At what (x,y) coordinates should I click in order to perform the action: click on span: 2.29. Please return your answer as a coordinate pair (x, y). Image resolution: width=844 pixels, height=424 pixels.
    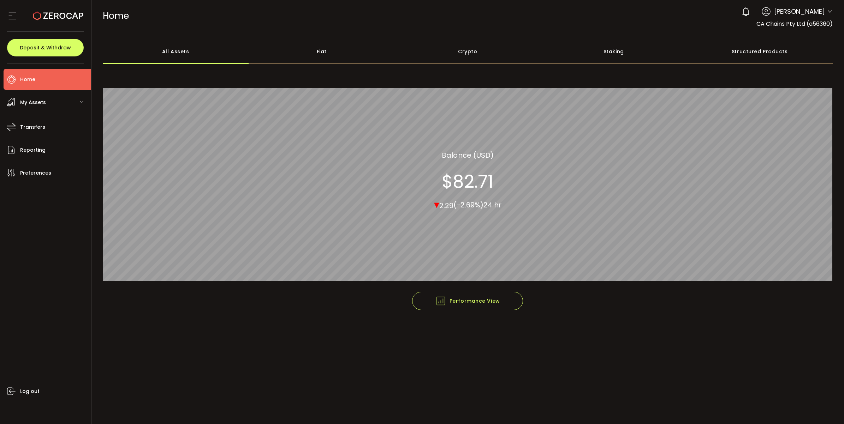
    Looking at the image, I should click on (446, 205).